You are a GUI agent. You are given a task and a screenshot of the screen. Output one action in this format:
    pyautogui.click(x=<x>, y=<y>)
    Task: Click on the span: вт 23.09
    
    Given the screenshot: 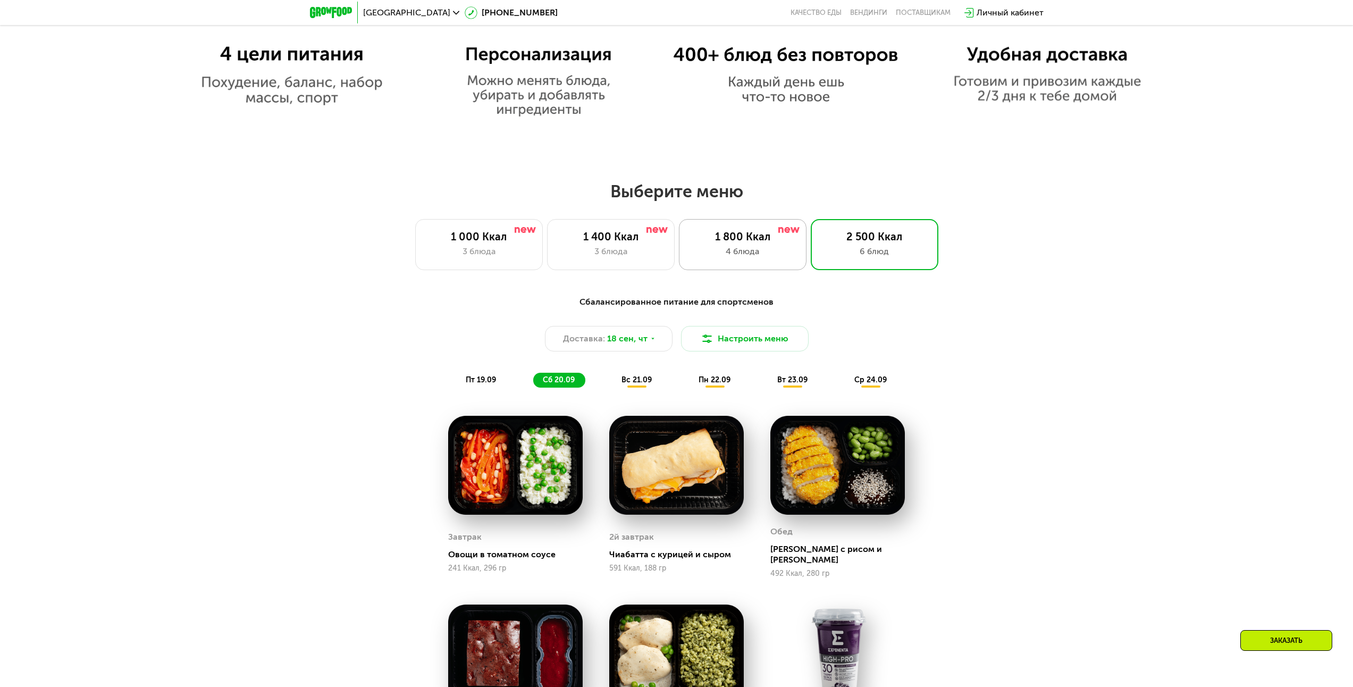 What is the action you would take?
    pyautogui.click(x=792, y=380)
    